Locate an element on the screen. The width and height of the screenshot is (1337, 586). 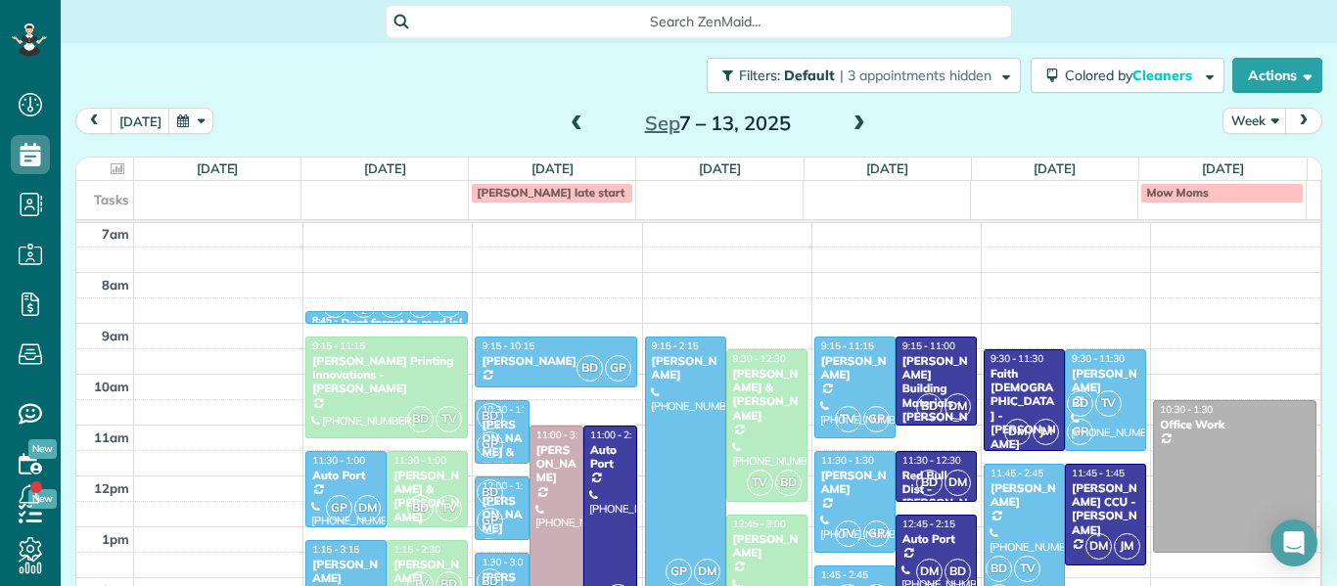
button: Week is located at coordinates (1255, 120).